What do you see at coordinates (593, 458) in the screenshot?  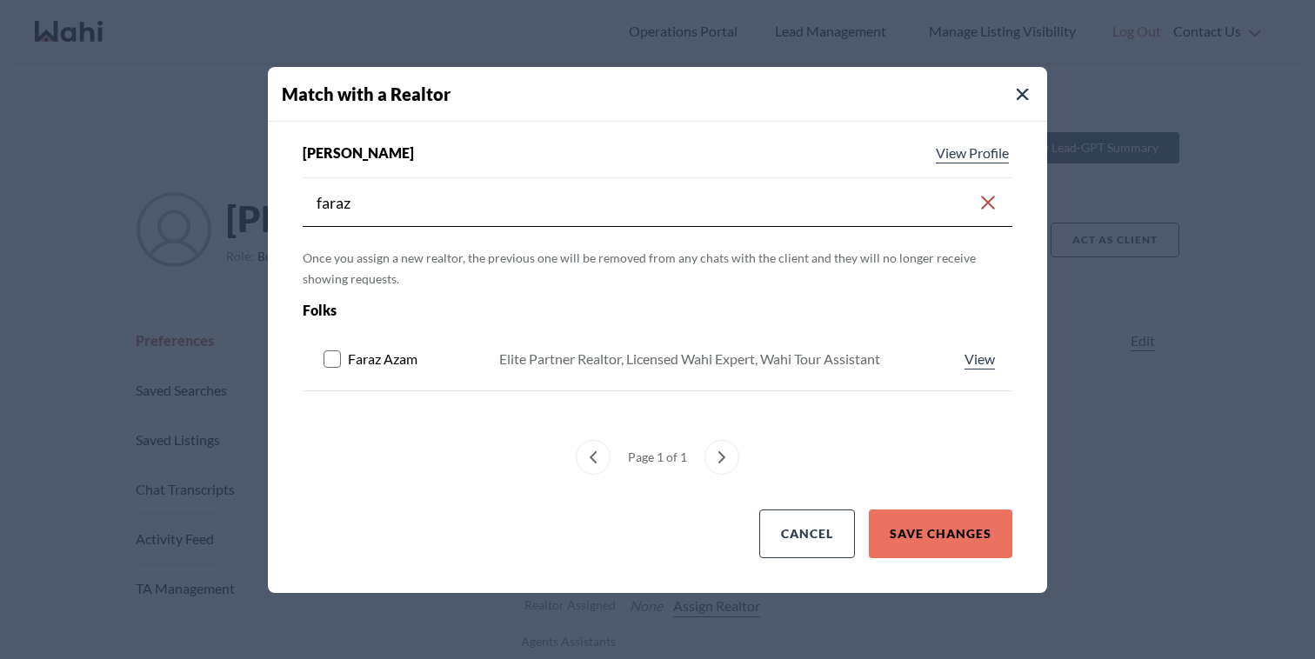 I see `button: previous page` at bounding box center [593, 458].